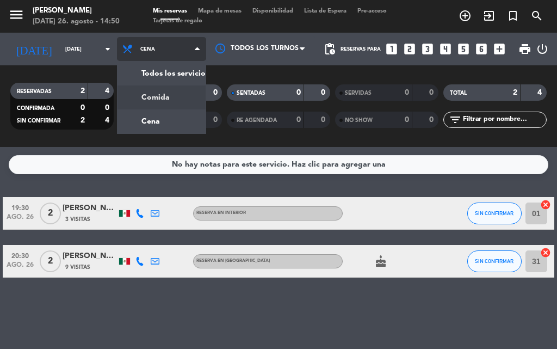 The image size is (557, 349). Describe the element at coordinates (325, 11) in the screenshot. I see `span: Lista de Espera` at that location.